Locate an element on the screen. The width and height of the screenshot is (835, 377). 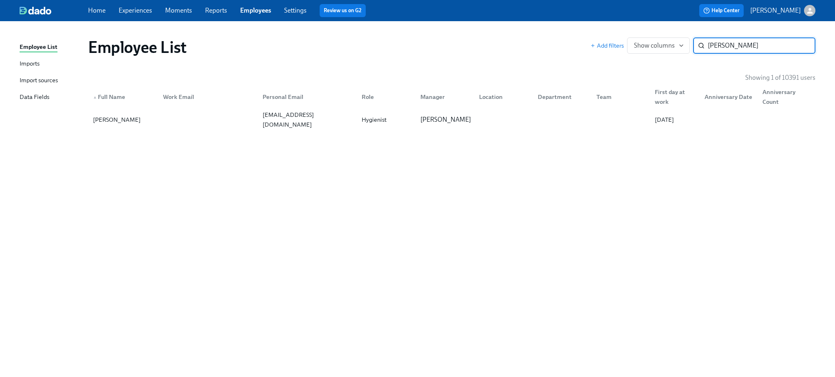
span: Add filters is located at coordinates (607, 46).